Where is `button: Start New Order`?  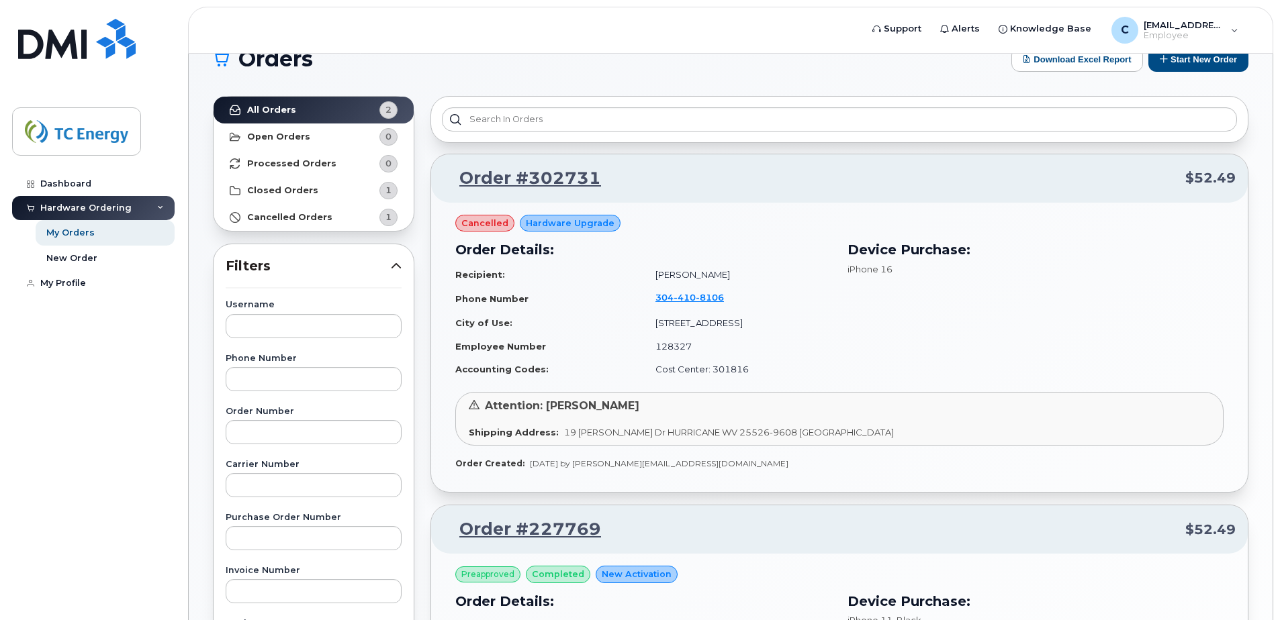 button: Start New Order is located at coordinates (1198, 59).